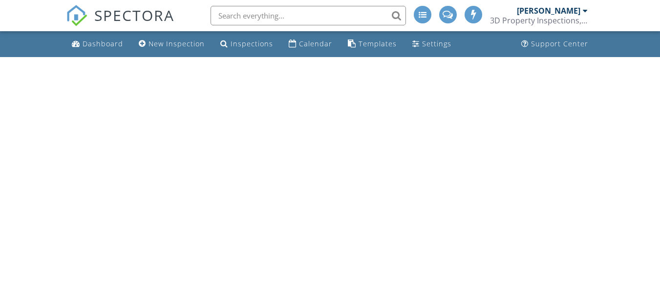  I want to click on a: Dashboard, so click(97, 44).